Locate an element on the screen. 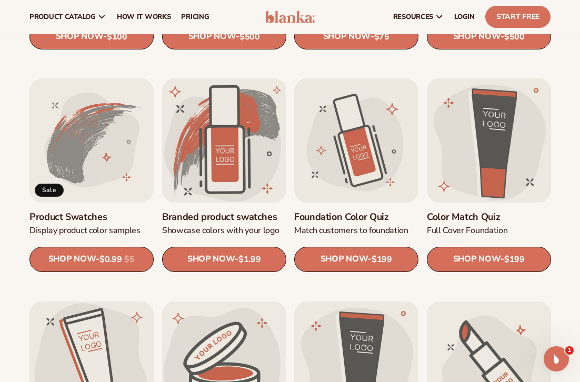  s: $5 is located at coordinates (129, 259).